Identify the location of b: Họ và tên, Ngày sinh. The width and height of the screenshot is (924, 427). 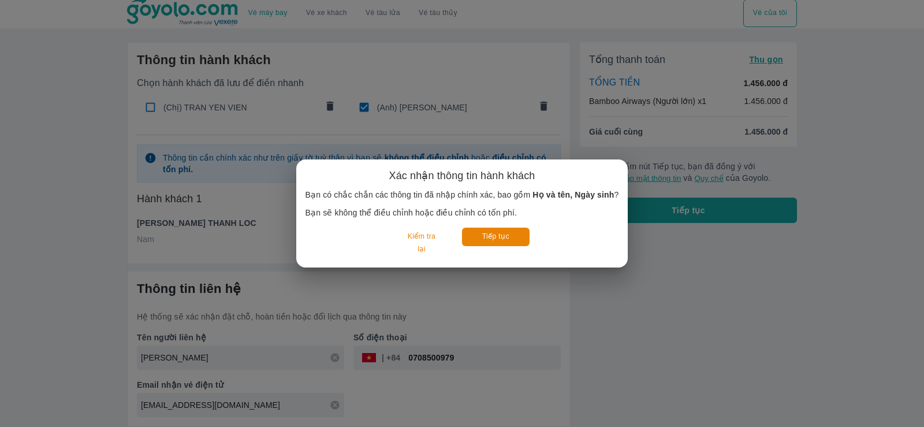
(573, 195).